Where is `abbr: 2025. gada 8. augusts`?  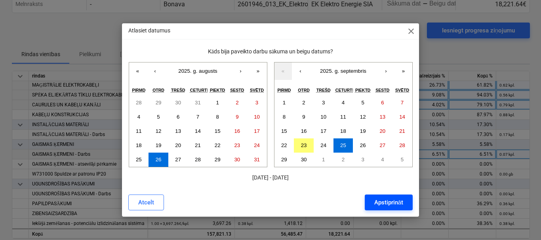
abbr: 2025. gada 8. augusts is located at coordinates (217, 117).